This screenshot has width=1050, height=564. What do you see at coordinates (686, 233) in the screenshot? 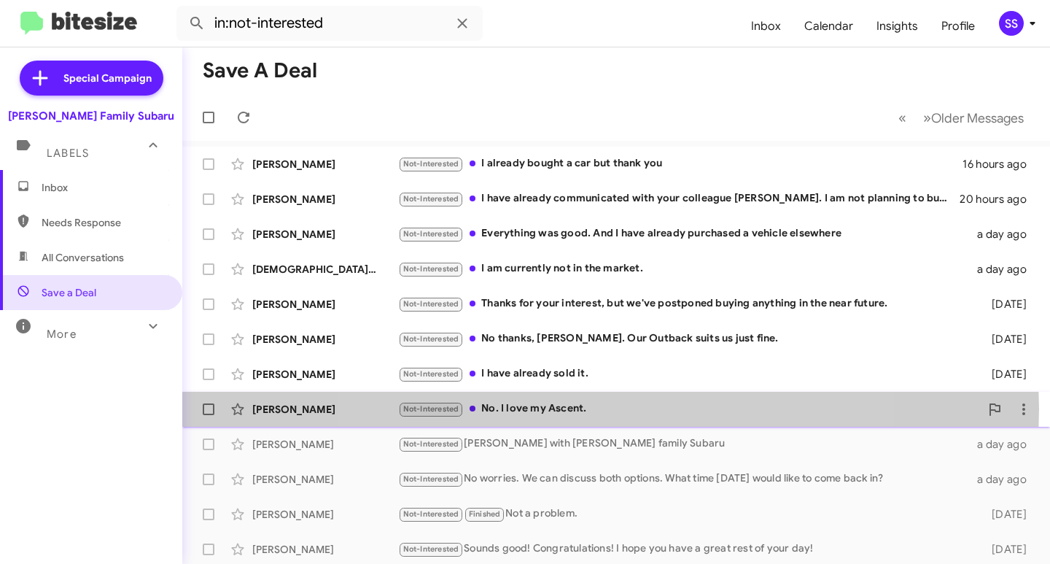
I see `div: Everything was good. And I have already purchased a vehicle elsewhere` at bounding box center [686, 233].